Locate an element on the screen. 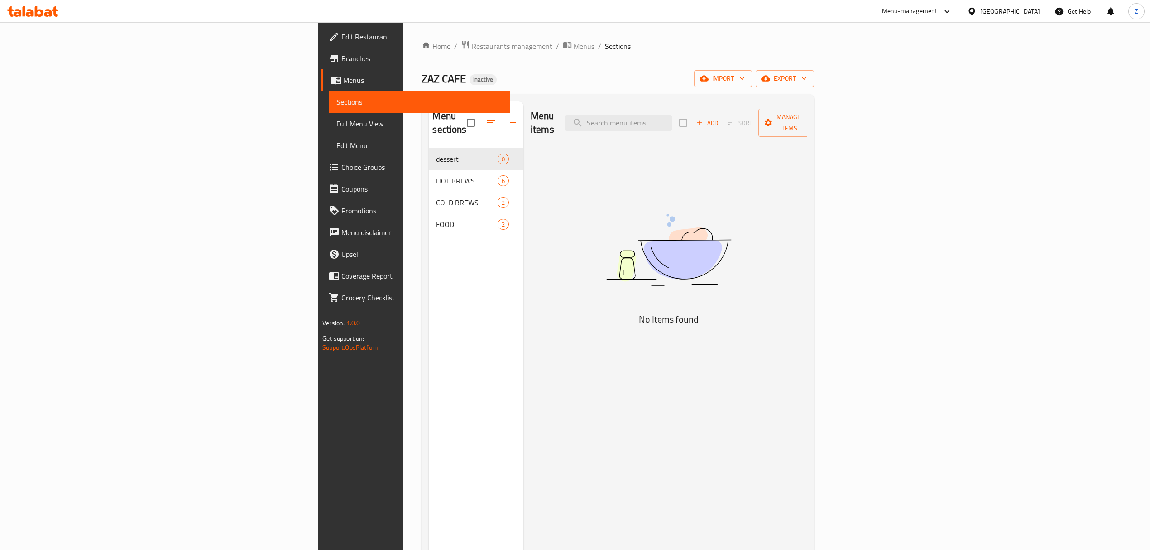 The image size is (1150, 550). span: Choice Groups is located at coordinates (422, 167).